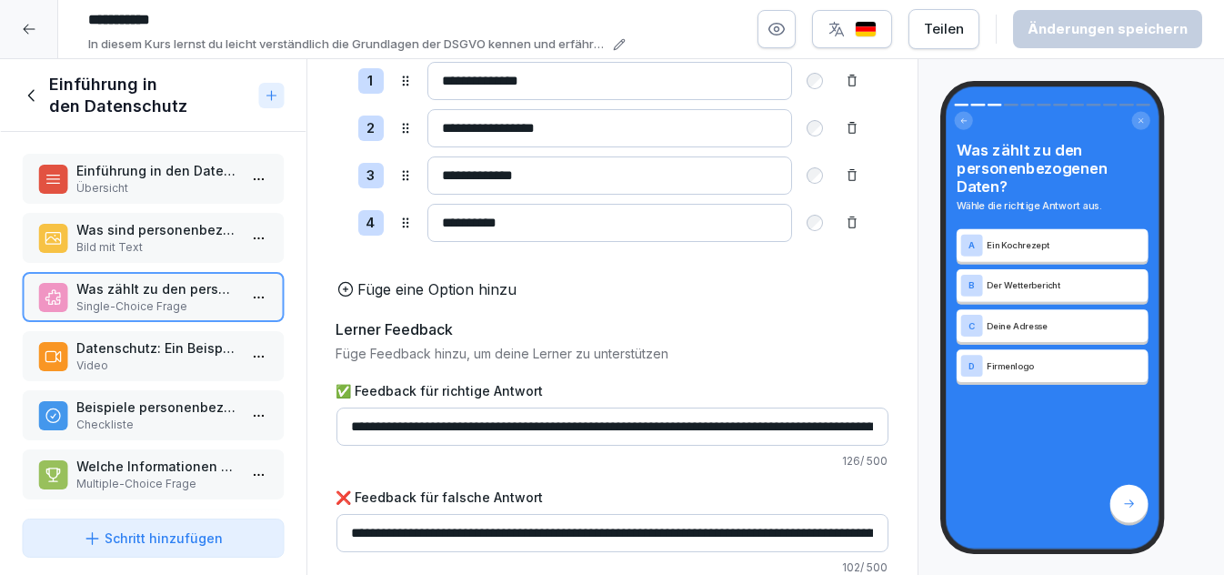 The width and height of the screenshot is (1224, 575). What do you see at coordinates (866, 29) in the screenshot?
I see `img: de.svg` at bounding box center [866, 29].